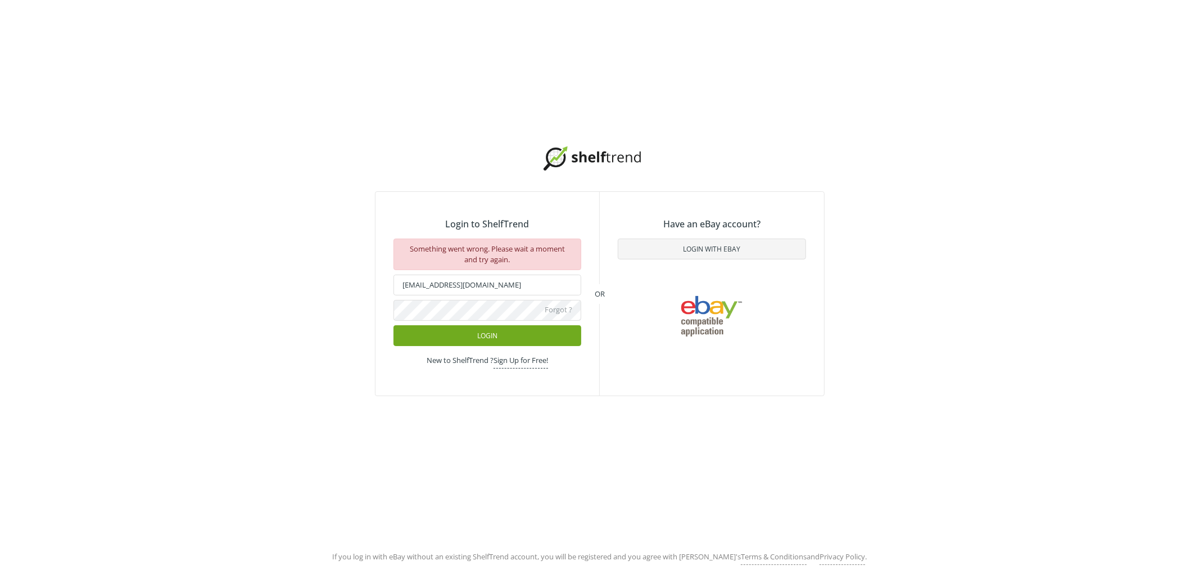 This screenshot has height=574, width=1199. I want to click on div: OR, so click(600, 294).